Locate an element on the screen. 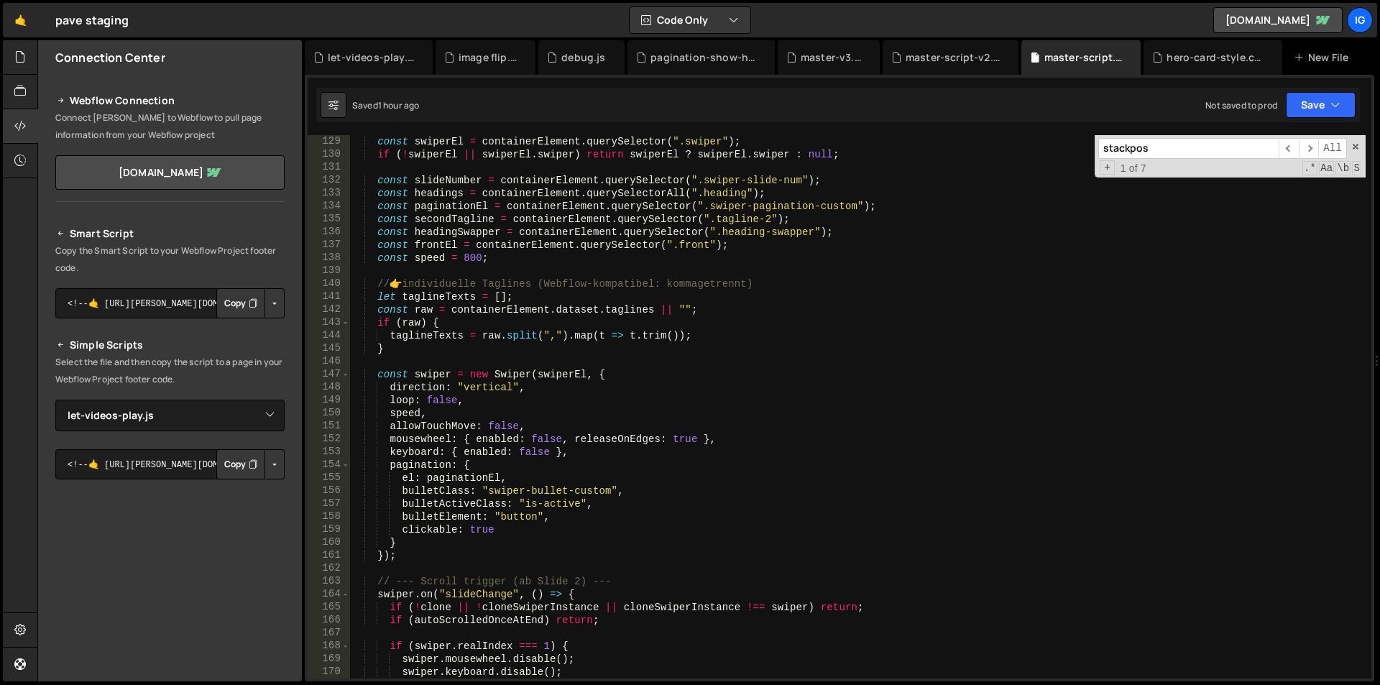 Image resolution: width=1380 pixels, height=685 pixels. div: 161 is located at coordinates (328, 556).